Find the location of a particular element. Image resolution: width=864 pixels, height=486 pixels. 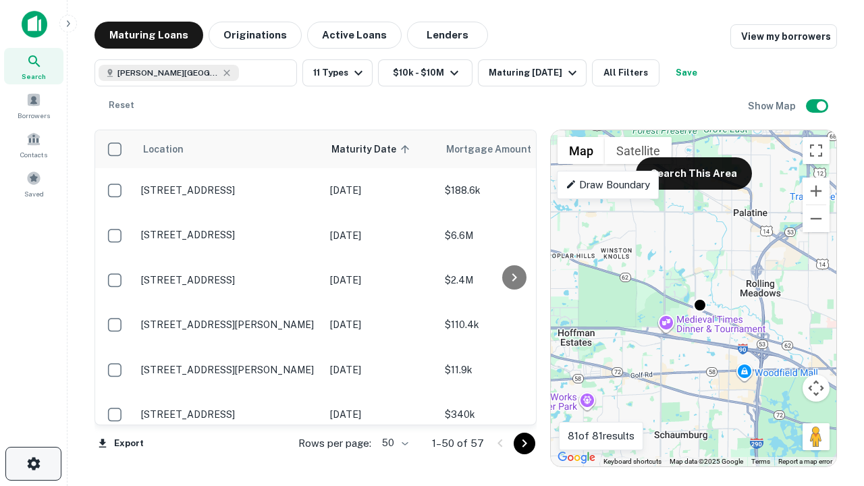

button: Go to next page is located at coordinates (524, 443).